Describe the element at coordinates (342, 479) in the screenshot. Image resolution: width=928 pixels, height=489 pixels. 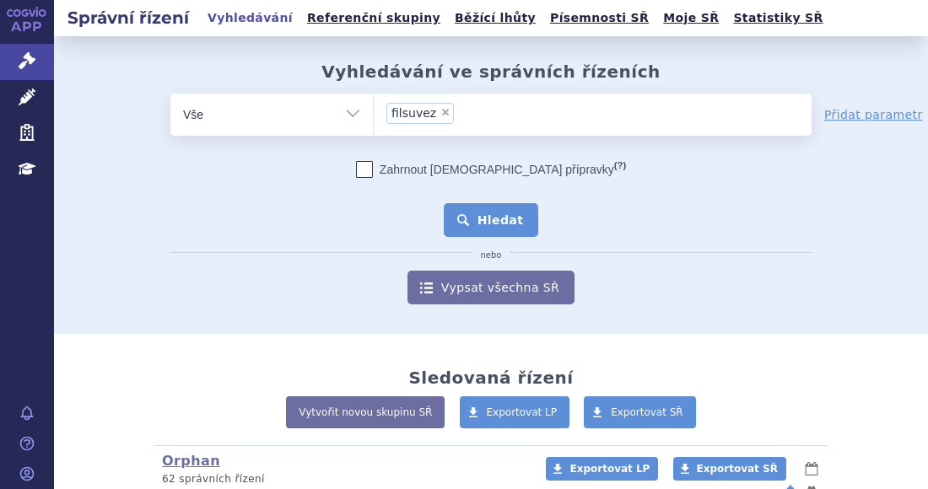
I see `p: 62 správních řízení` at that location.